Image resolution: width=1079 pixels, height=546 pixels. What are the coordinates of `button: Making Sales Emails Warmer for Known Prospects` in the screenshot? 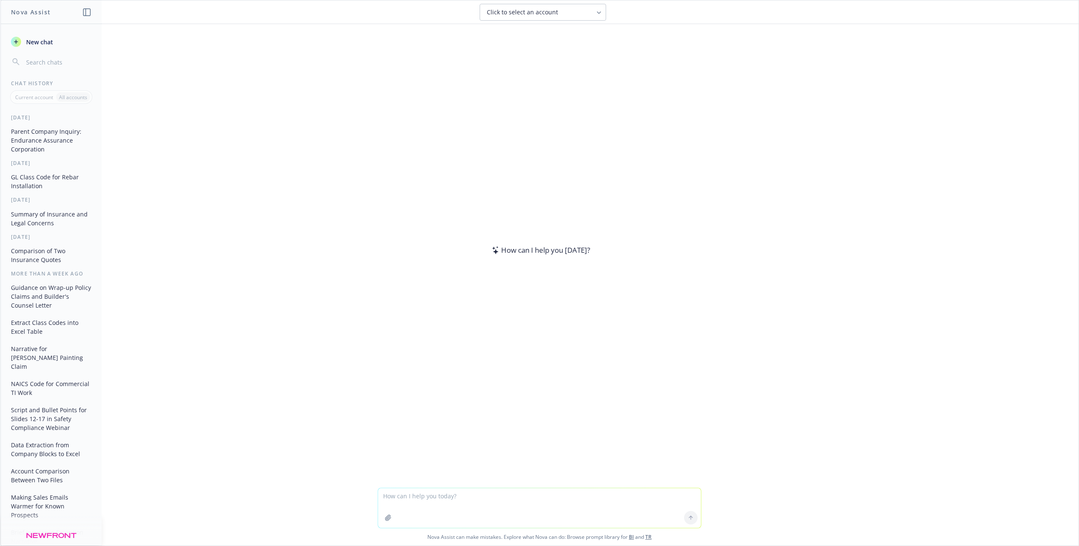 It's located at (51, 505).